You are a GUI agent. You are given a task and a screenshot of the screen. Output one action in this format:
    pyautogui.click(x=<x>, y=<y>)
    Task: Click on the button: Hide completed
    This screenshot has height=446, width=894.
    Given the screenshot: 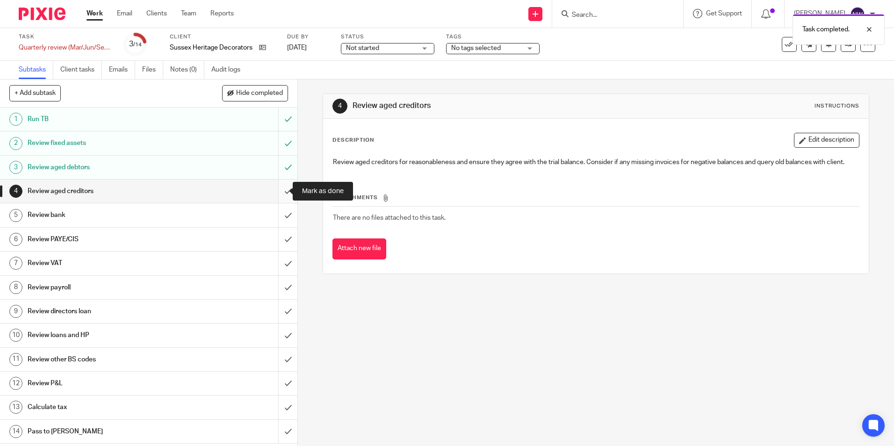 What is the action you would take?
    pyautogui.click(x=255, y=93)
    